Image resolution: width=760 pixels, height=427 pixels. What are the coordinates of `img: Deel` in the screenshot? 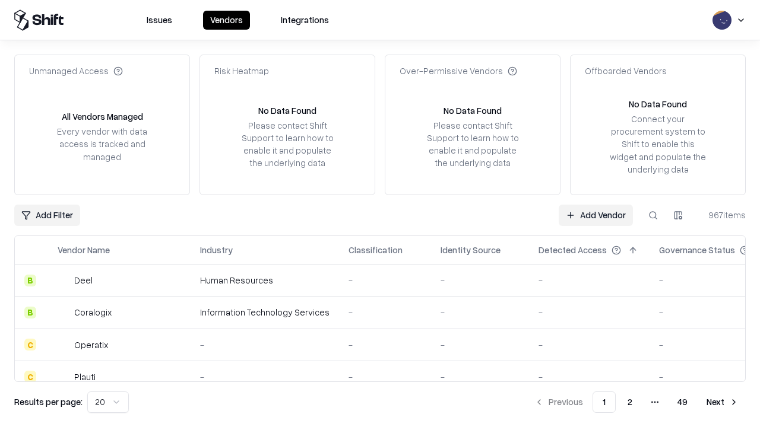 It's located at (64, 281).